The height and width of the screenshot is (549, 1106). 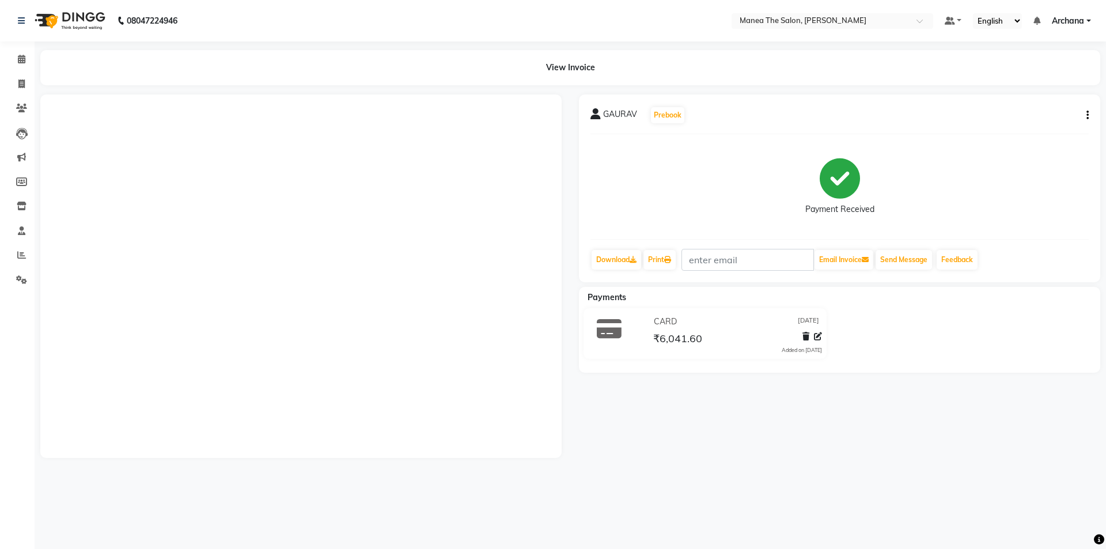 What do you see at coordinates (1068, 21) in the screenshot?
I see `span: Archana` at bounding box center [1068, 21].